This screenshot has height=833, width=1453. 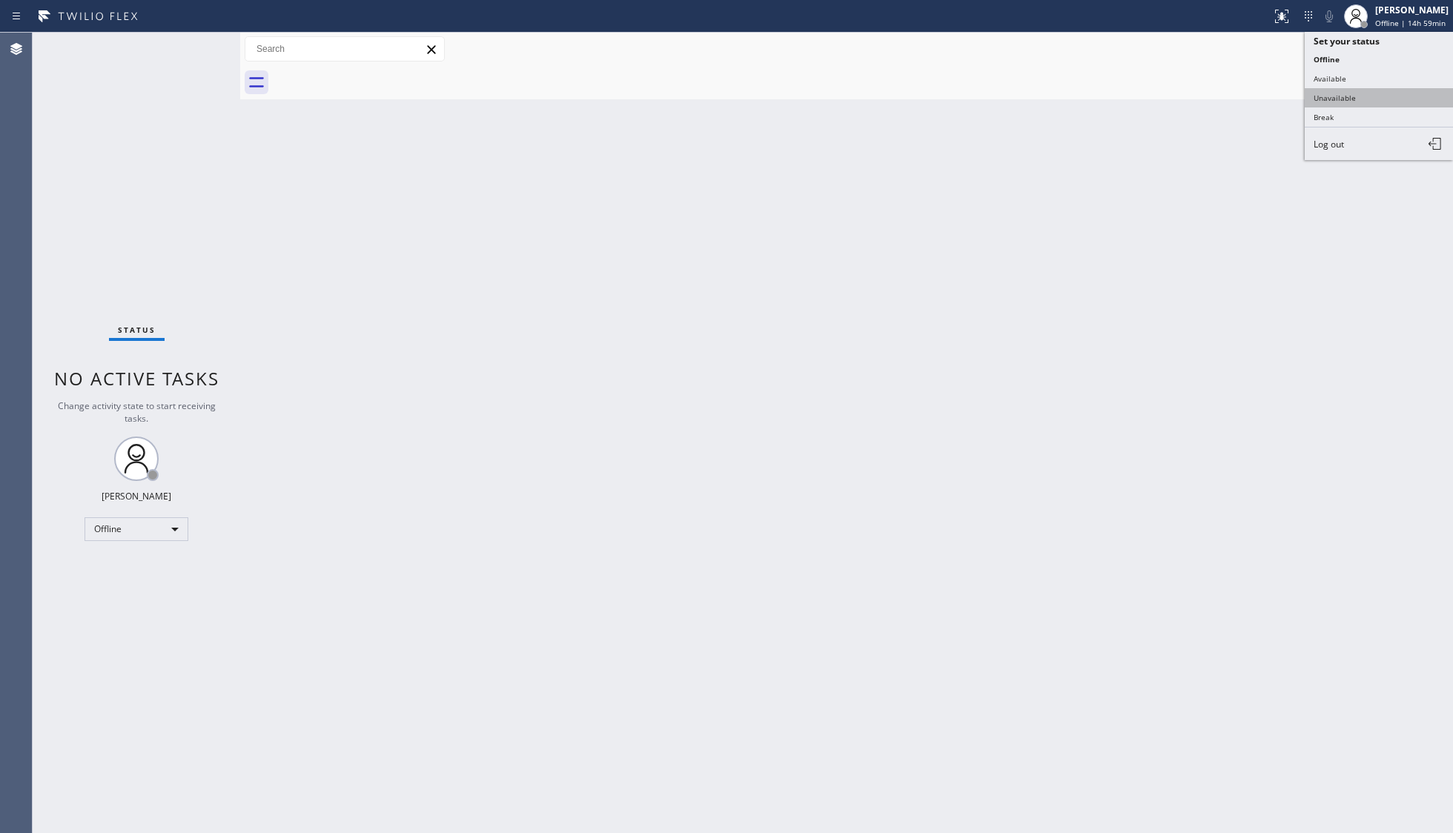 I want to click on span: Status, so click(x=136, y=330).